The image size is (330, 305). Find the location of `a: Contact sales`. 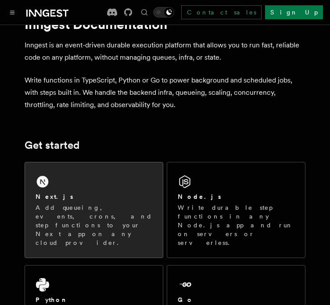

a: Contact sales is located at coordinates (221, 12).